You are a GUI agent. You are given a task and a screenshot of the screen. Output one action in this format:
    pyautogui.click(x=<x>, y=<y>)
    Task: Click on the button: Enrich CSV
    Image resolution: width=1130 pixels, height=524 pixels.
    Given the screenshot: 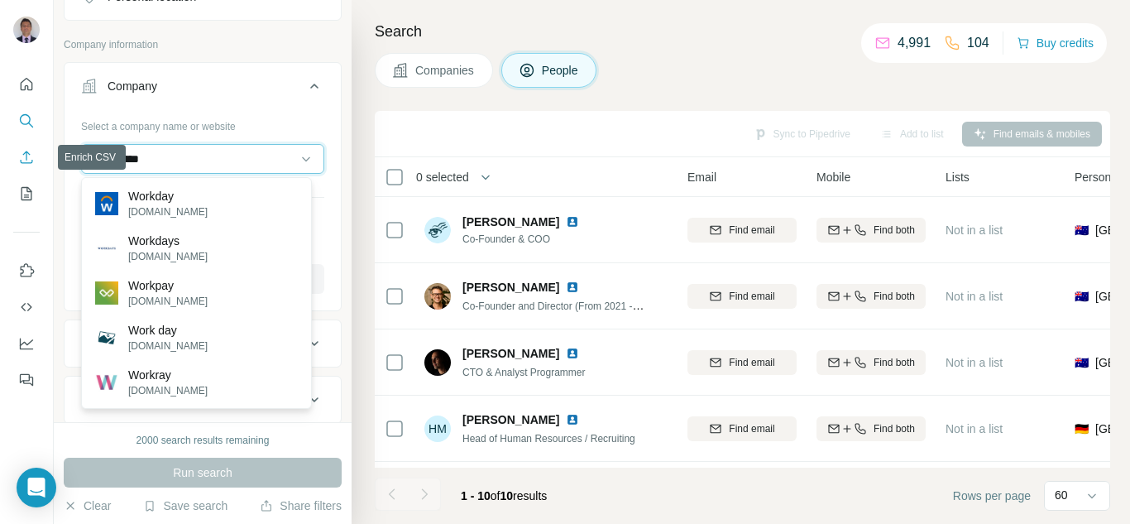 What is the action you would take?
    pyautogui.click(x=26, y=157)
    